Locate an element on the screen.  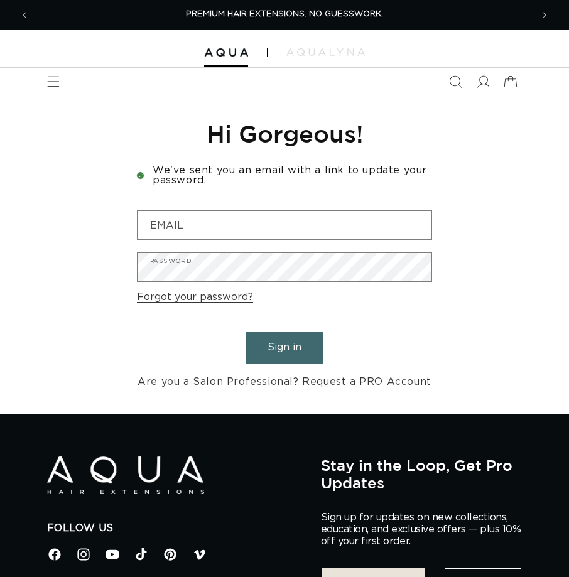
h2: Follow Us is located at coordinates (175, 528).